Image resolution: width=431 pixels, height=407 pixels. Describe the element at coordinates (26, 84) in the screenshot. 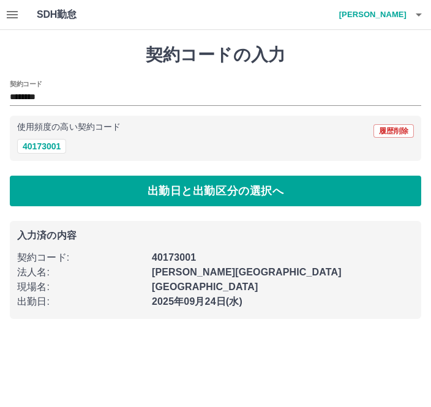

I see `h2: 契約コード` at that location.